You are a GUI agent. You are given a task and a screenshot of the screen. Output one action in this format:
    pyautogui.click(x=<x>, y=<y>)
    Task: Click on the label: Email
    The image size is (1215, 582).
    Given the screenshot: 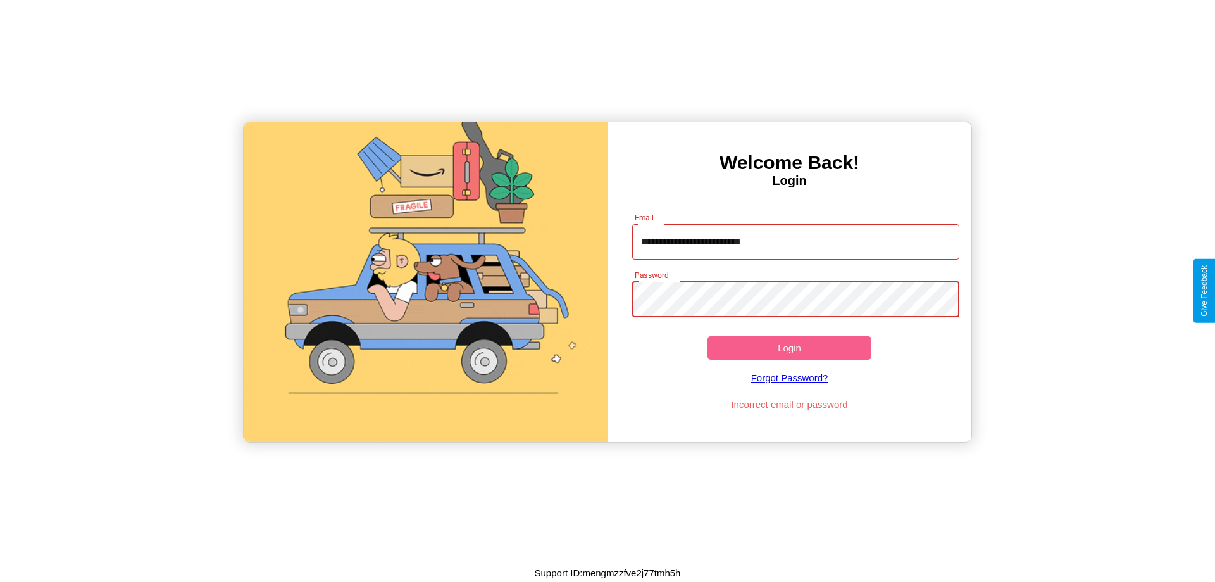 What is the action you would take?
    pyautogui.click(x=644, y=217)
    